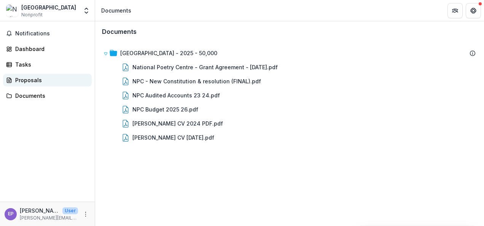 The width and height of the screenshot is (484, 226). I want to click on nav: breadcrumb, so click(116, 10).